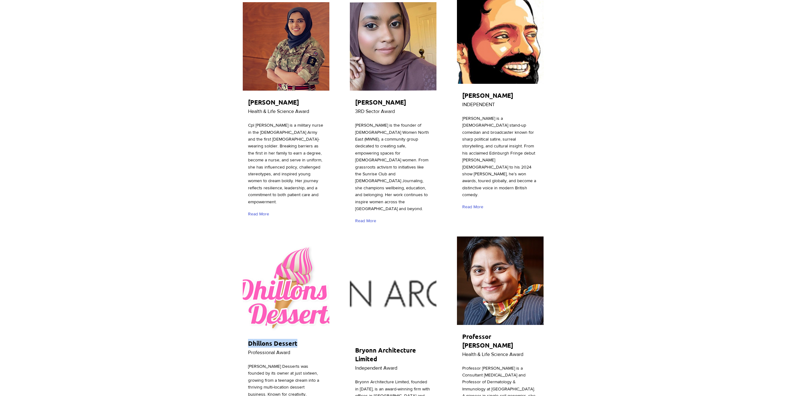  What do you see at coordinates (286, 287) in the screenshot?
I see `div: awards 2025 finalists (7).png` at bounding box center [286, 287].